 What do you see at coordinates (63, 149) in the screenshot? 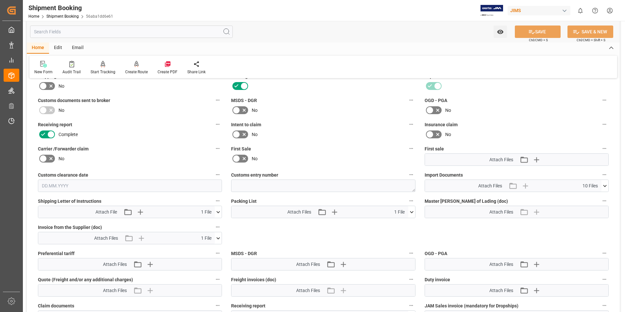
I see `span: Carrier /Forwarder claim` at bounding box center [63, 149].